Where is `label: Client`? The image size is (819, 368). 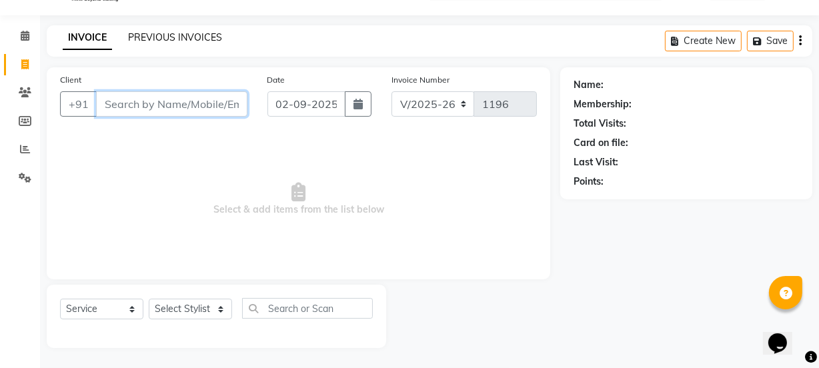
label: Client is located at coordinates (71, 80).